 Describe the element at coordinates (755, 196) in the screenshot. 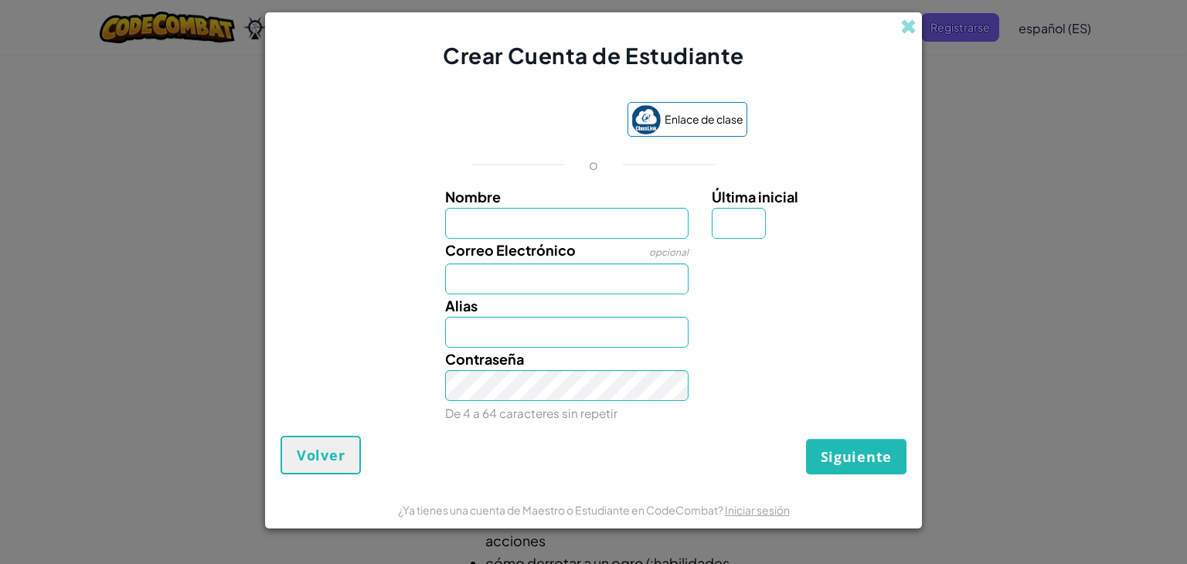

I see `font: Última inicial` at that location.